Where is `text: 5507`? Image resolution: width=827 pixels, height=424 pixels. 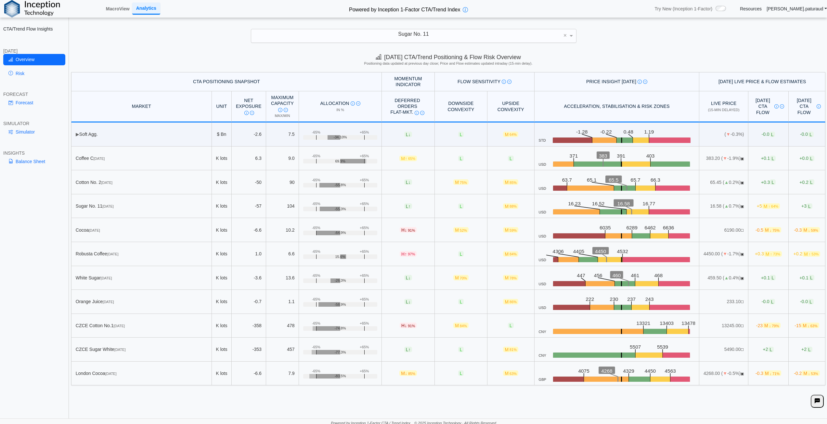
text: 5507 is located at coordinates (636, 347).